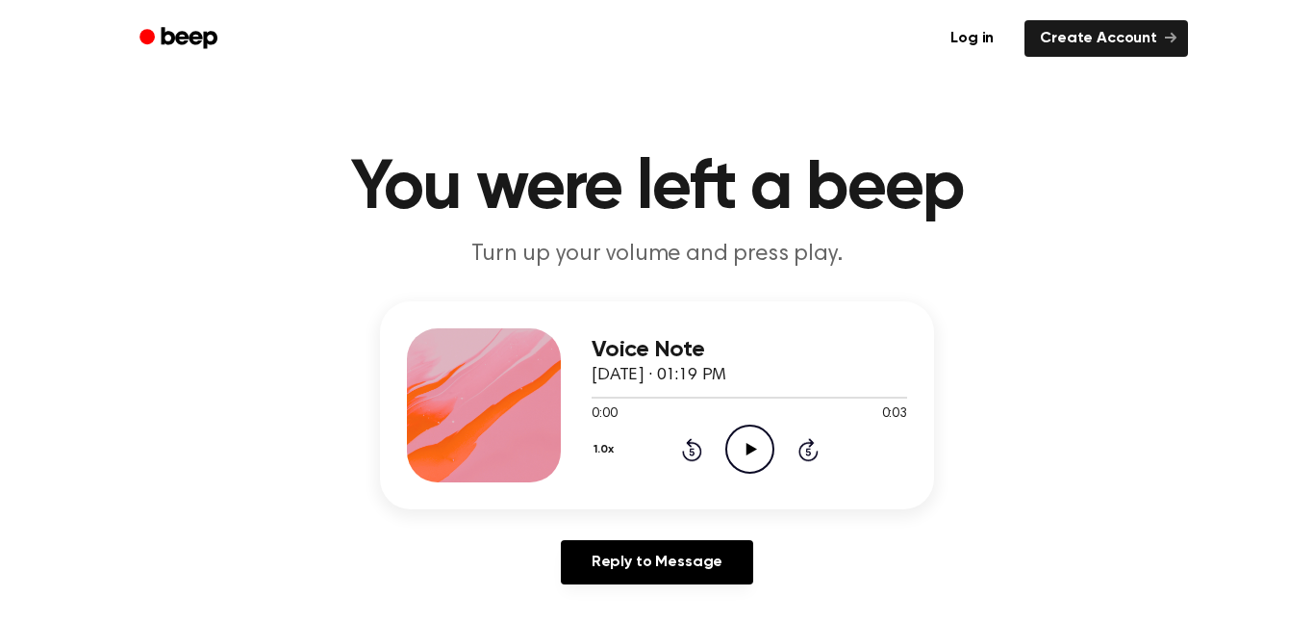 This screenshot has height=623, width=1314. What do you see at coordinates (895, 414) in the screenshot?
I see `span: 0:03` at bounding box center [895, 414].